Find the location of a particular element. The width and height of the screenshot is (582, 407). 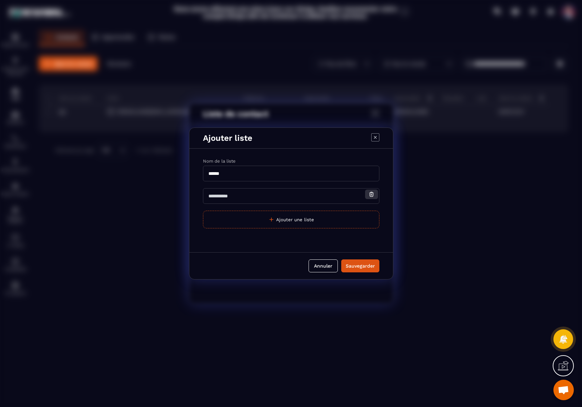

button: Sauvegarder is located at coordinates (360, 266).